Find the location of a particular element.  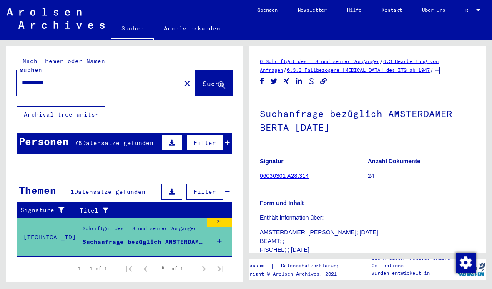

p: Enthält Information über: is located at coordinates (368, 217).